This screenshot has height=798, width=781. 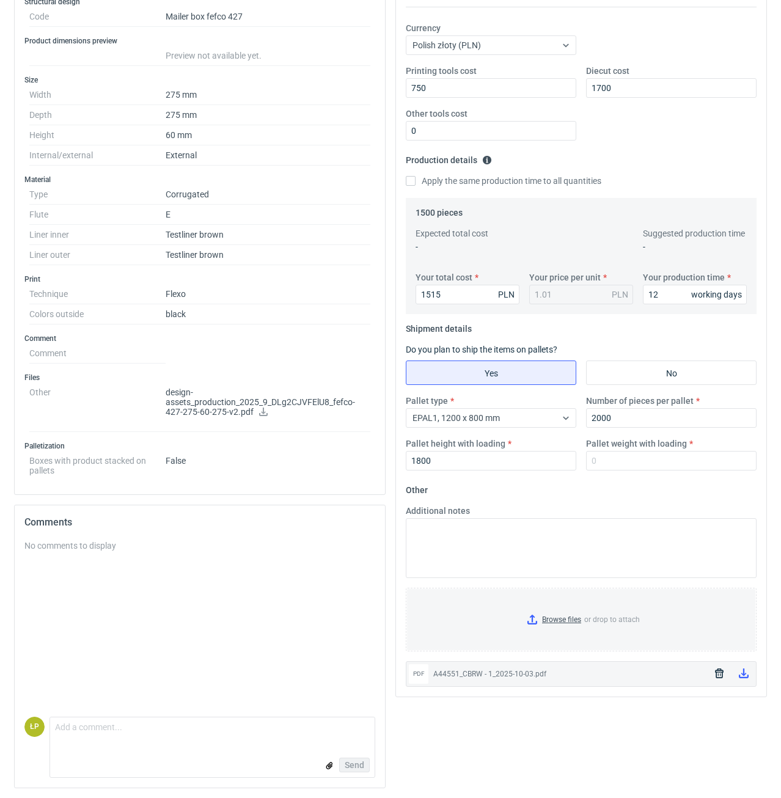 What do you see at coordinates (200, 378) in the screenshot?
I see `h3: Files` at bounding box center [200, 378].